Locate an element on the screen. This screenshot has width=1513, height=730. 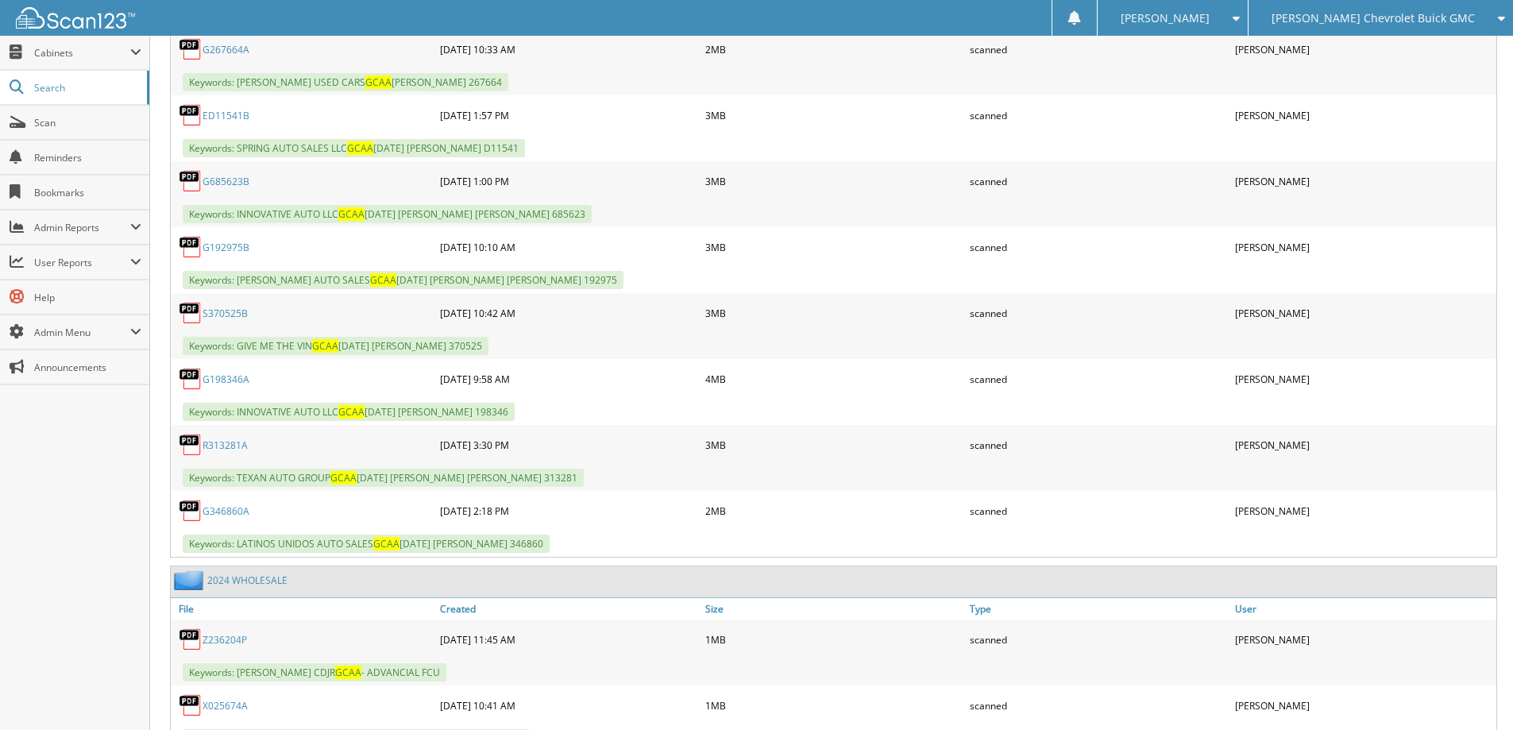
a: G198346A is located at coordinates (225, 379).